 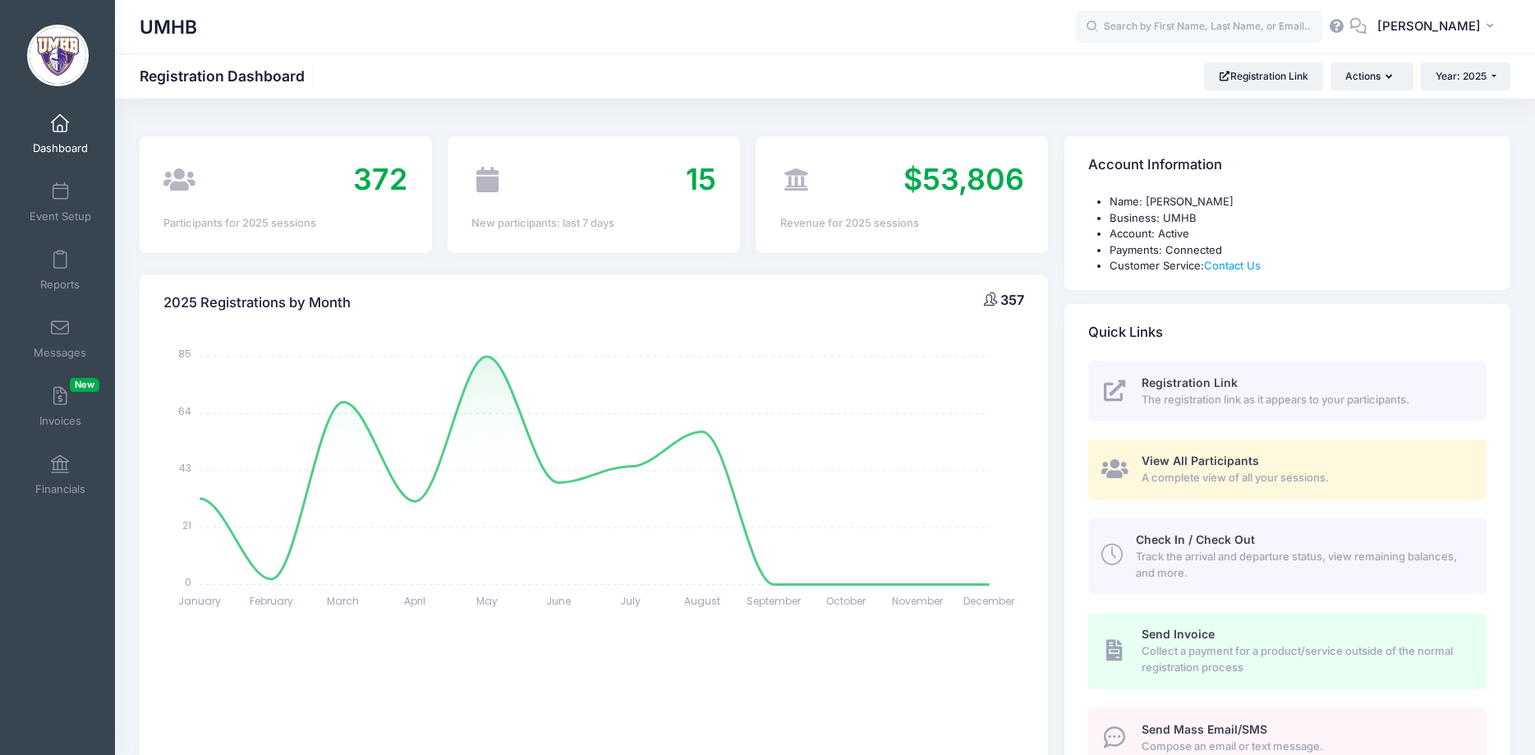 What do you see at coordinates (1189, 382) in the screenshot?
I see `span: Registration Link` at bounding box center [1189, 382].